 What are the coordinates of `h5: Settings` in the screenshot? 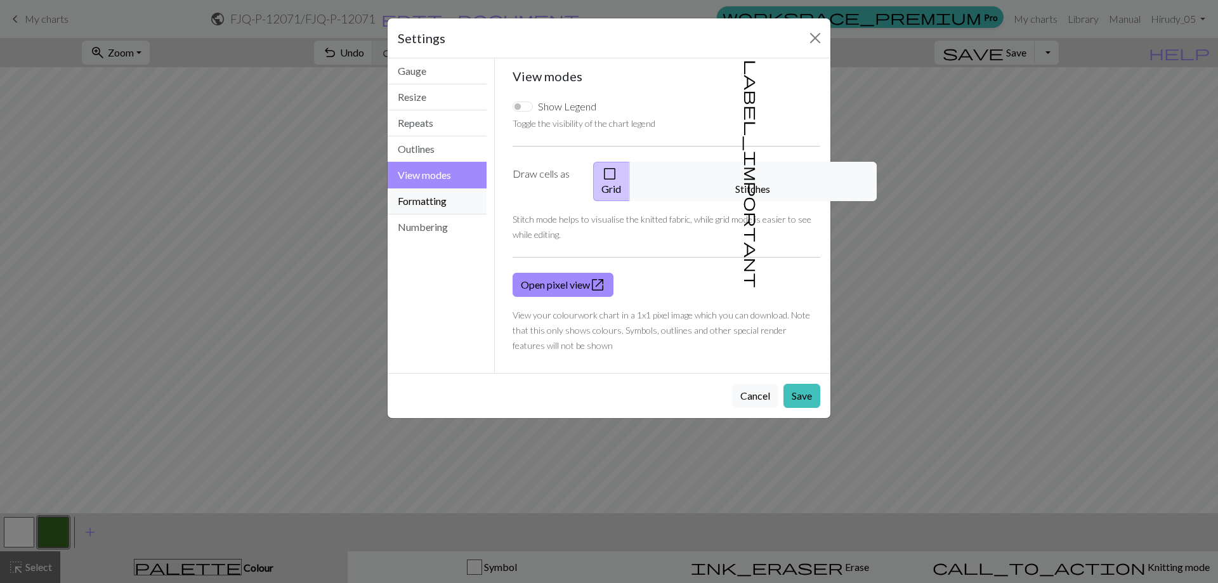 It's located at (421, 38).